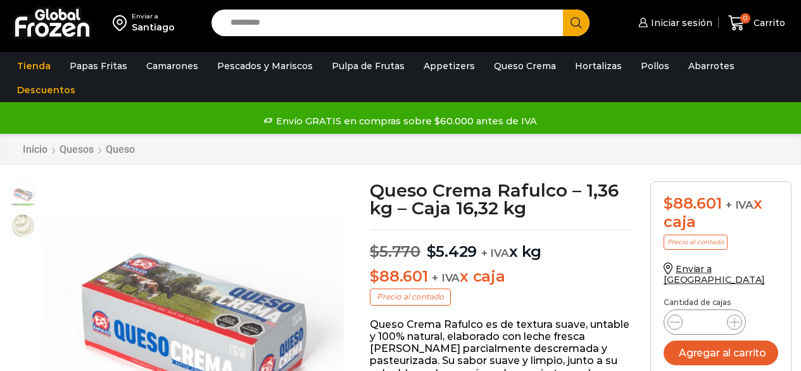  I want to click on button: Agregar al carrito, so click(721, 352).